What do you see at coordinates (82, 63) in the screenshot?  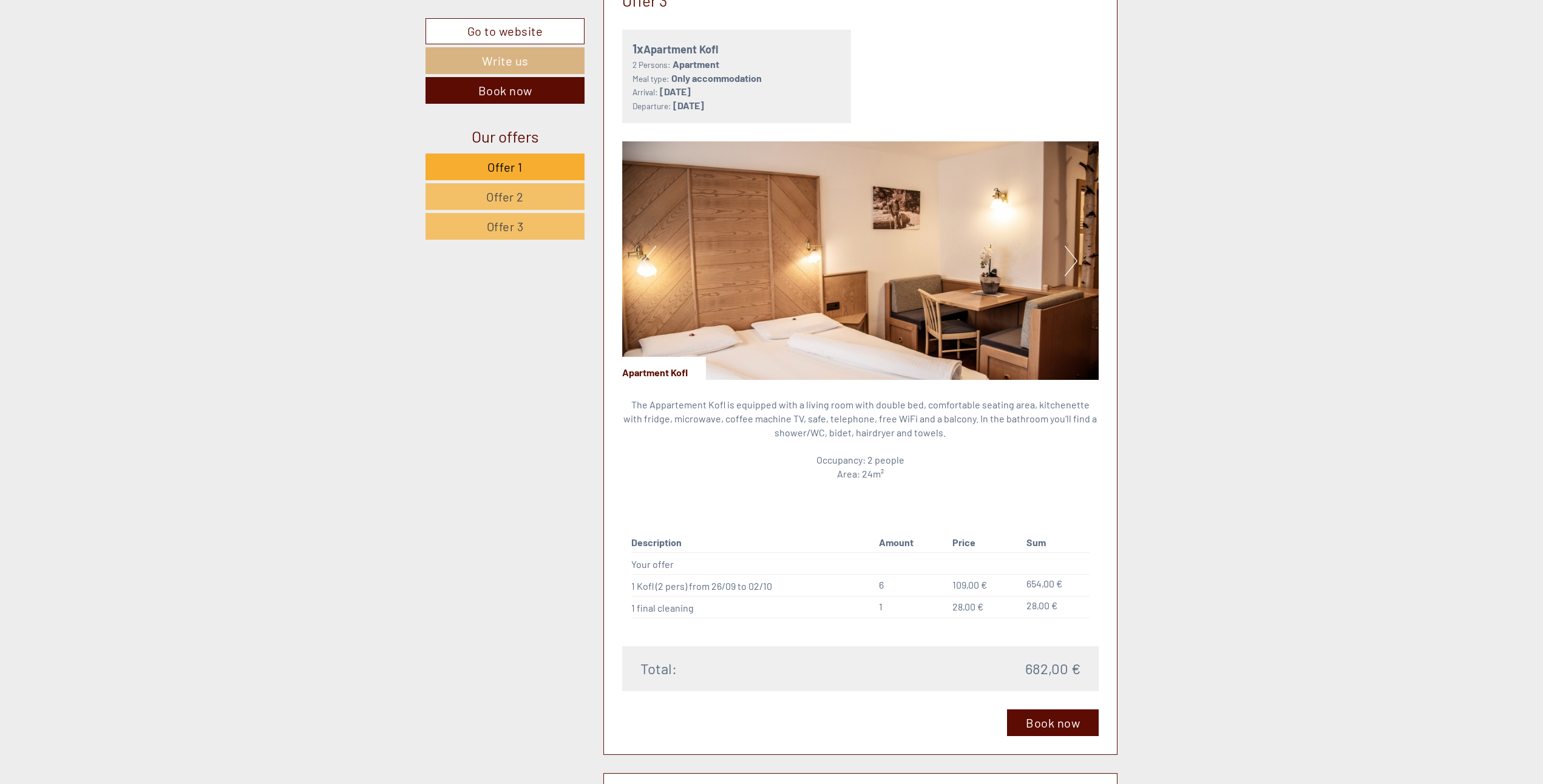 I see `small: 08:42` at bounding box center [82, 63].